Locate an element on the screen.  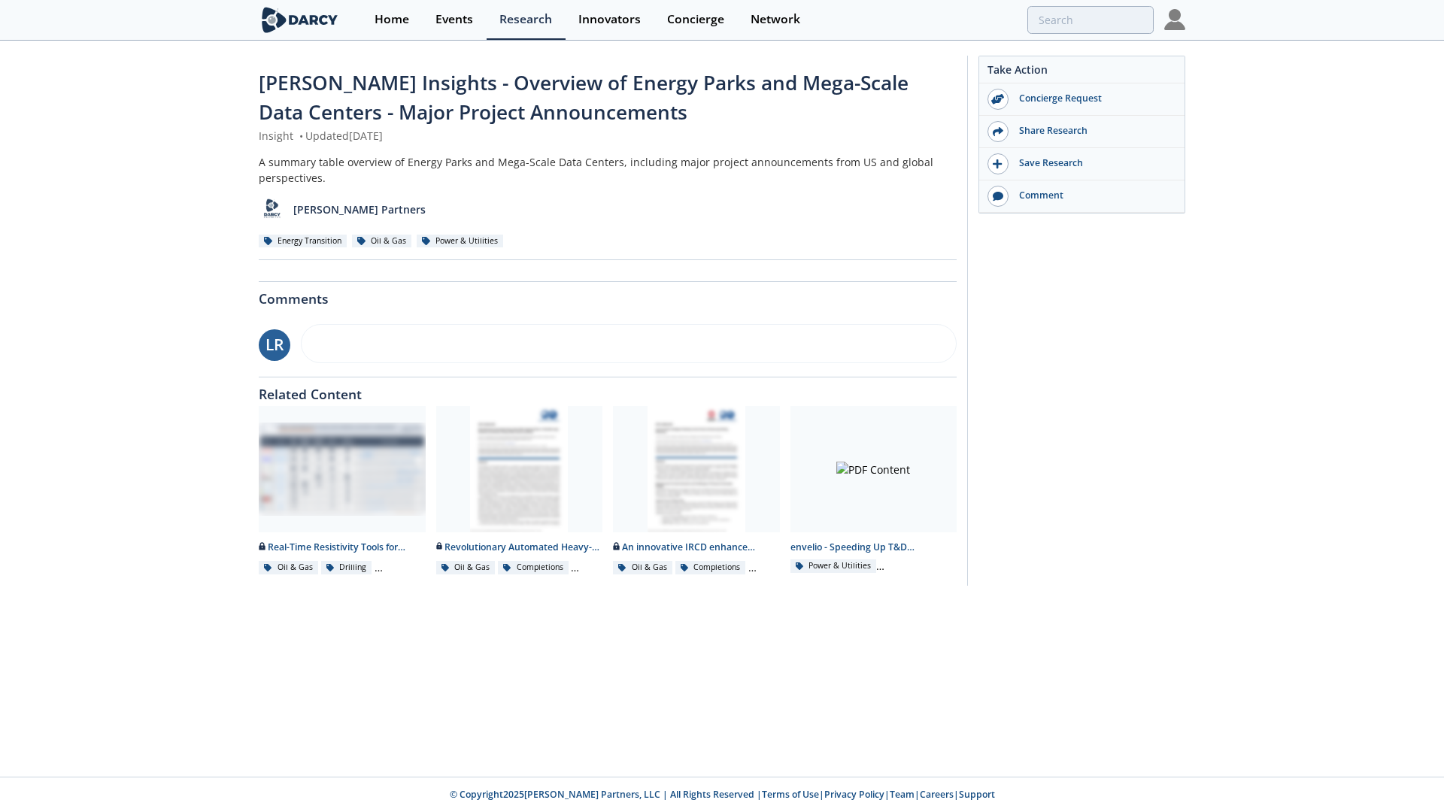
a: Real-Time Resistivity Tools for Thermal Maturity Assessment - Innovator Comparison preview Real-T... is located at coordinates (342, 491).